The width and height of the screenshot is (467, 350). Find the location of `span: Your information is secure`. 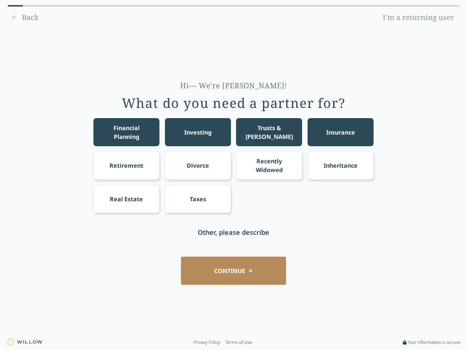

span: Your information is secure is located at coordinates (434, 342).